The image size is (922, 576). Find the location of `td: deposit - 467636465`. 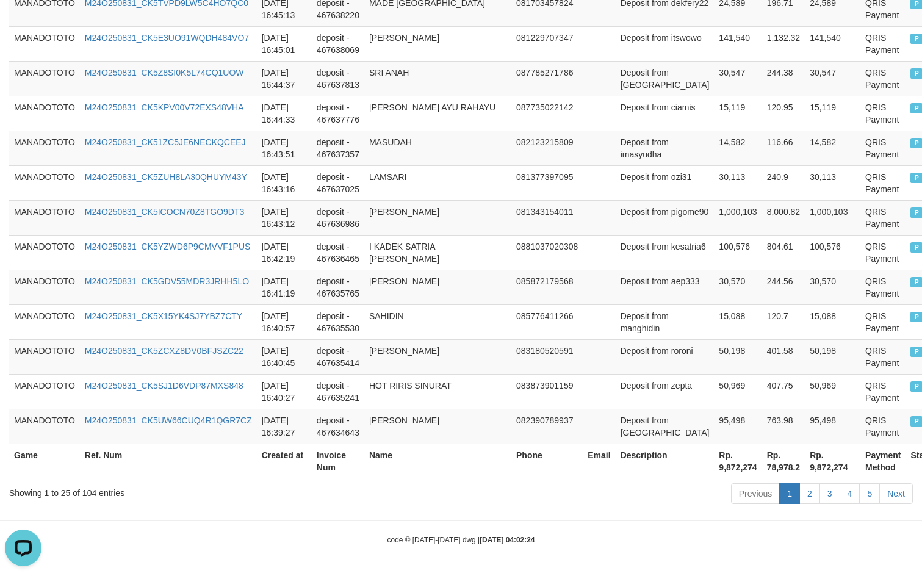

td: deposit - 467636465 is located at coordinates (338, 252).